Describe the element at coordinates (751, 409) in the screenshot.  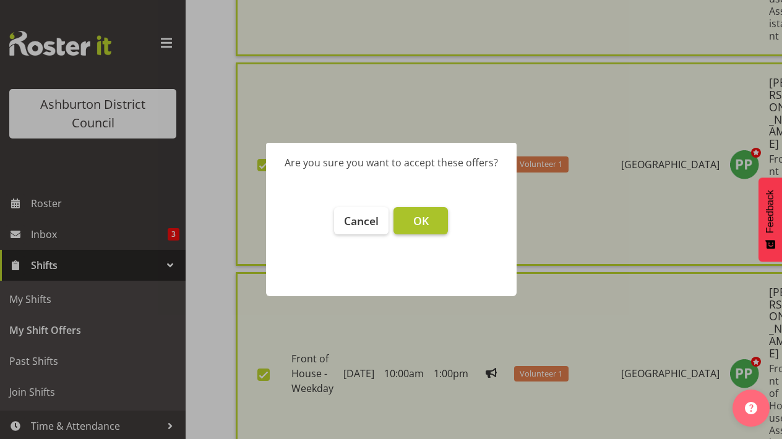
I see `img: help-xxl-2.png` at that location.